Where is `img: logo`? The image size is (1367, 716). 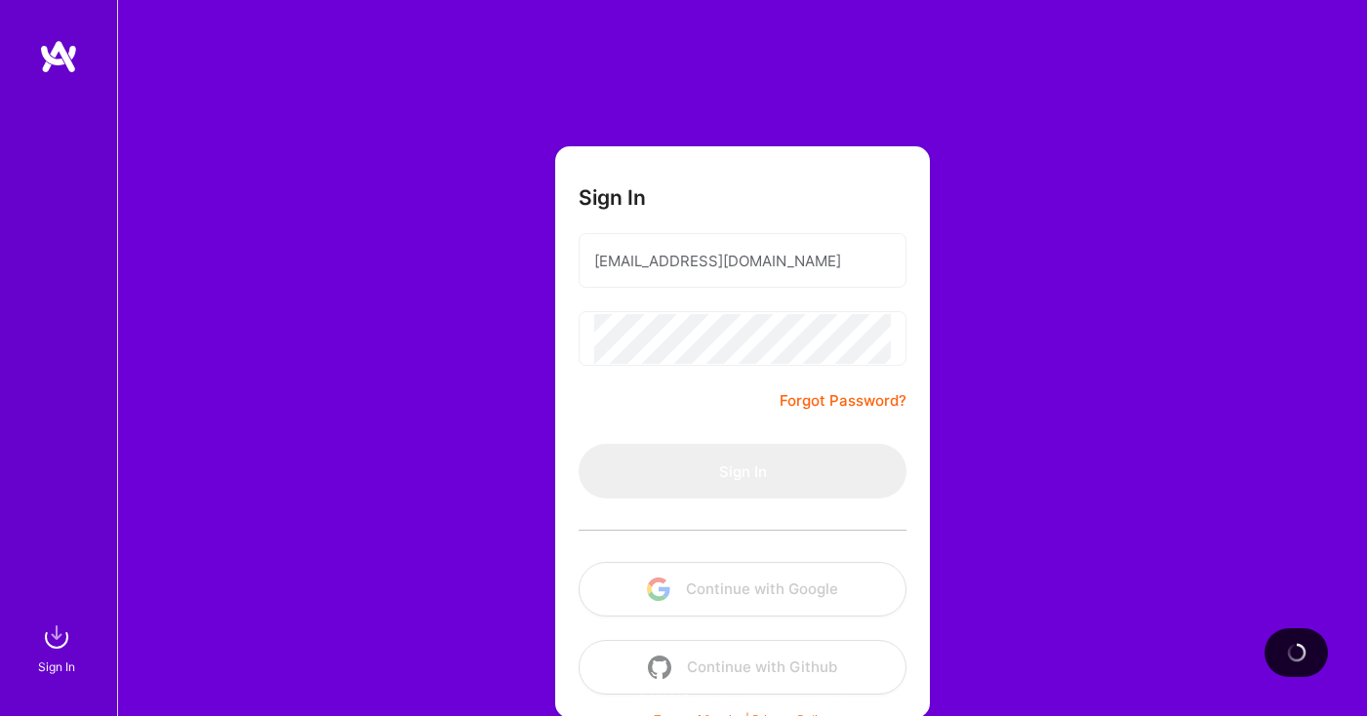
img: logo is located at coordinates (59, 57).